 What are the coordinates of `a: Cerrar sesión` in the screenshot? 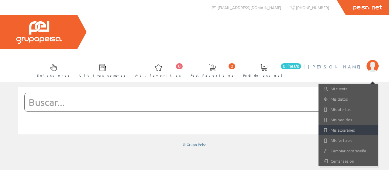 It's located at (348, 161).